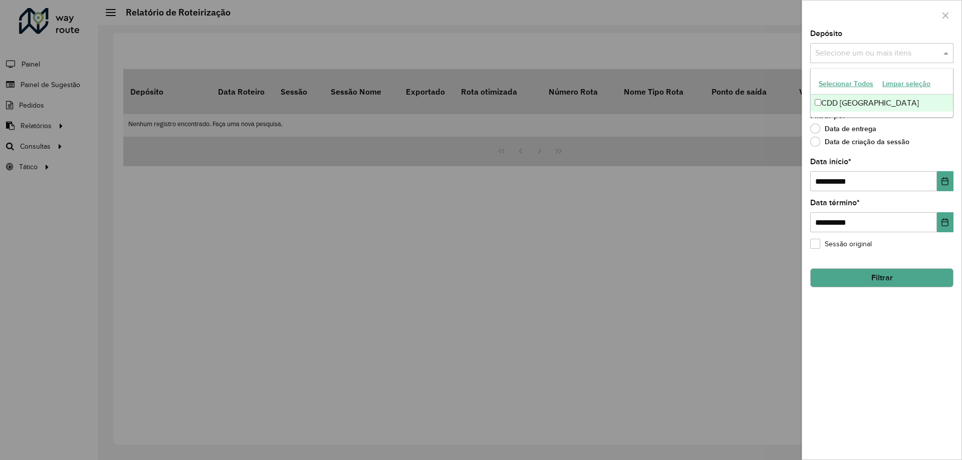  Describe the element at coordinates (906, 84) in the screenshot. I see `button: Limpar seleção` at that location.